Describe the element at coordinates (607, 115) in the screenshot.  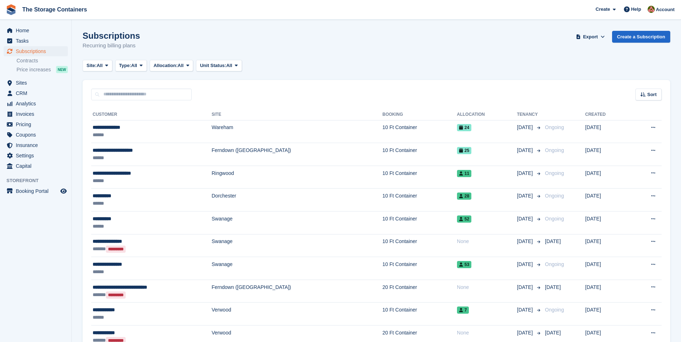
I see `th: Created` at that location.